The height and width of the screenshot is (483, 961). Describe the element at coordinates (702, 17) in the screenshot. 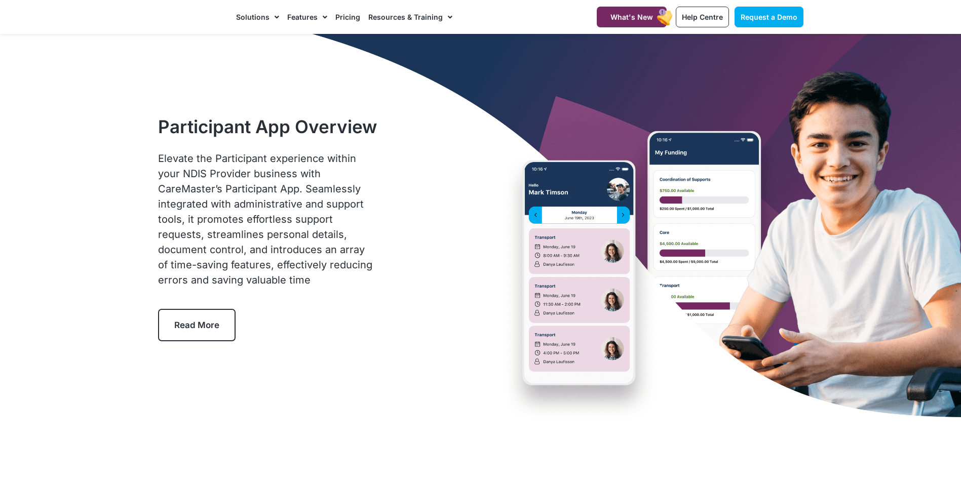

I see `span: Help Centre` at that location.